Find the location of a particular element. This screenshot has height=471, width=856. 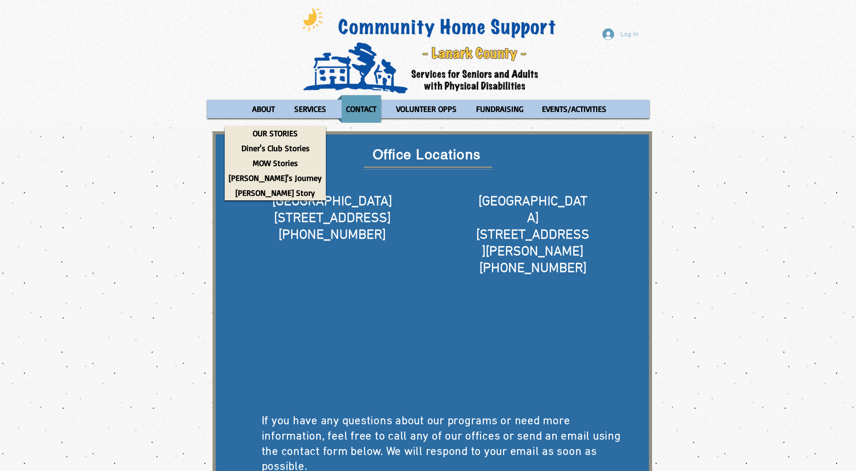

a: MOW Stories is located at coordinates (275, 163).